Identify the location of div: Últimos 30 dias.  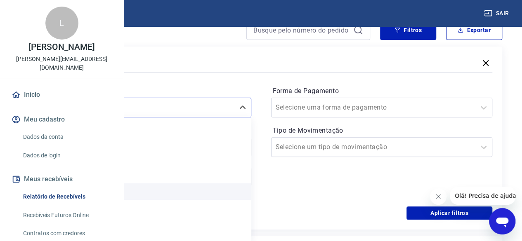
(140, 192).